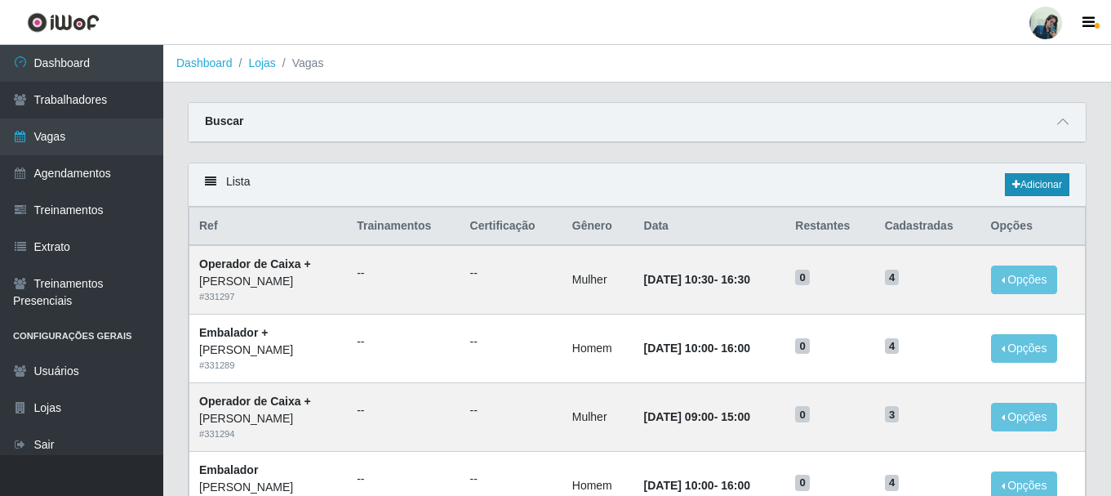 This screenshot has height=496, width=1111. Describe the element at coordinates (261, 63) in the screenshot. I see `a: Lojas` at that location.